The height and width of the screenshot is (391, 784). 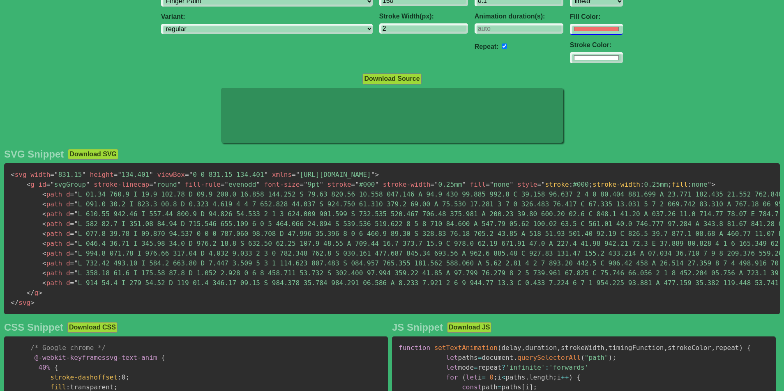 What do you see at coordinates (240, 184) in the screenshot?
I see `span: evenodd` at bounding box center [240, 184].